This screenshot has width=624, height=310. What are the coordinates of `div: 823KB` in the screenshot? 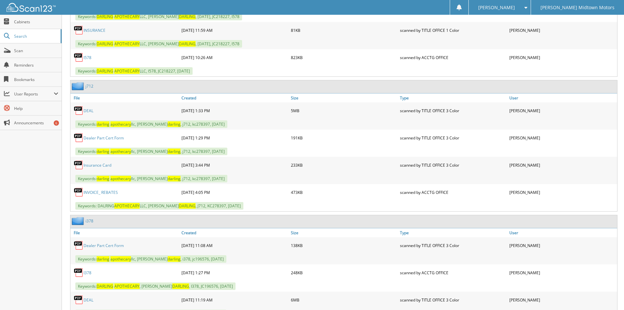 It's located at (344, 57).